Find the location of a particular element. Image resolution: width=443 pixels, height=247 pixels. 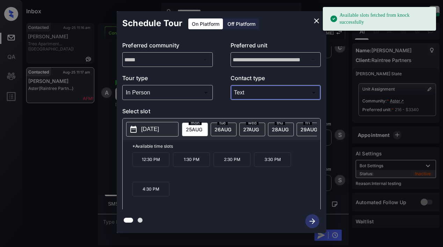

p: Contact type is located at coordinates (275, 80).